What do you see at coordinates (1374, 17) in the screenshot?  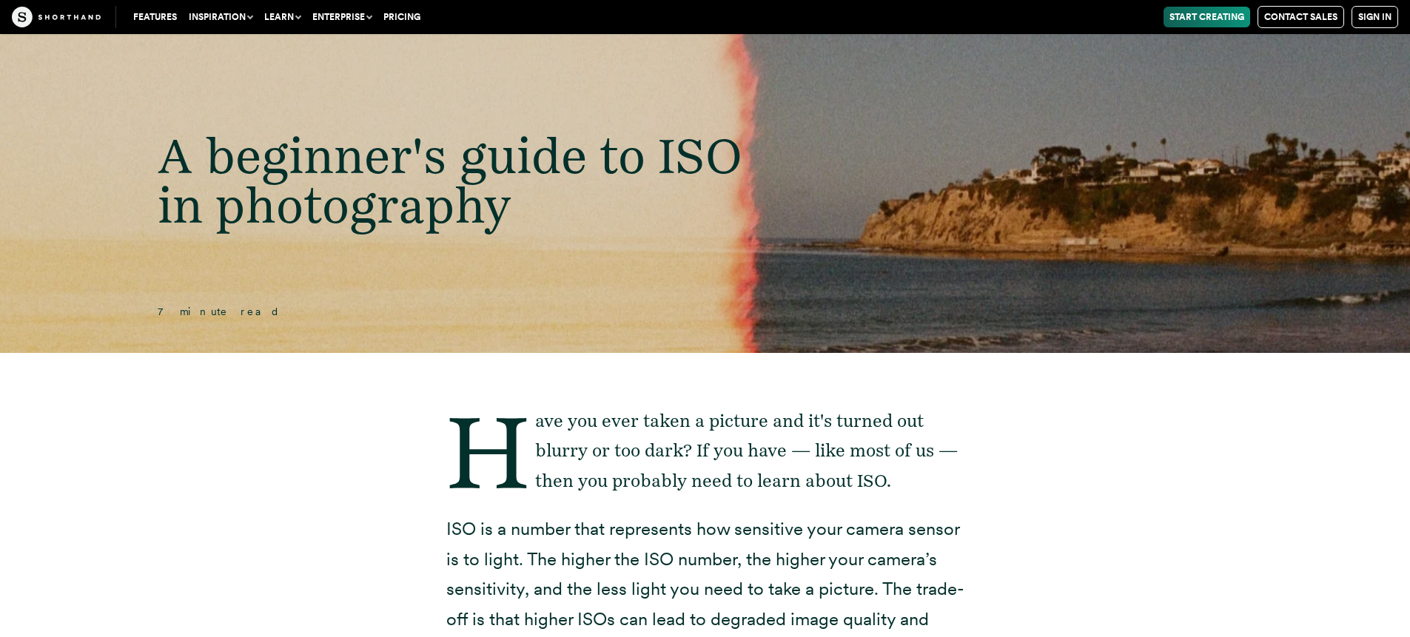 I see `a: Sign in` at bounding box center [1374, 17].